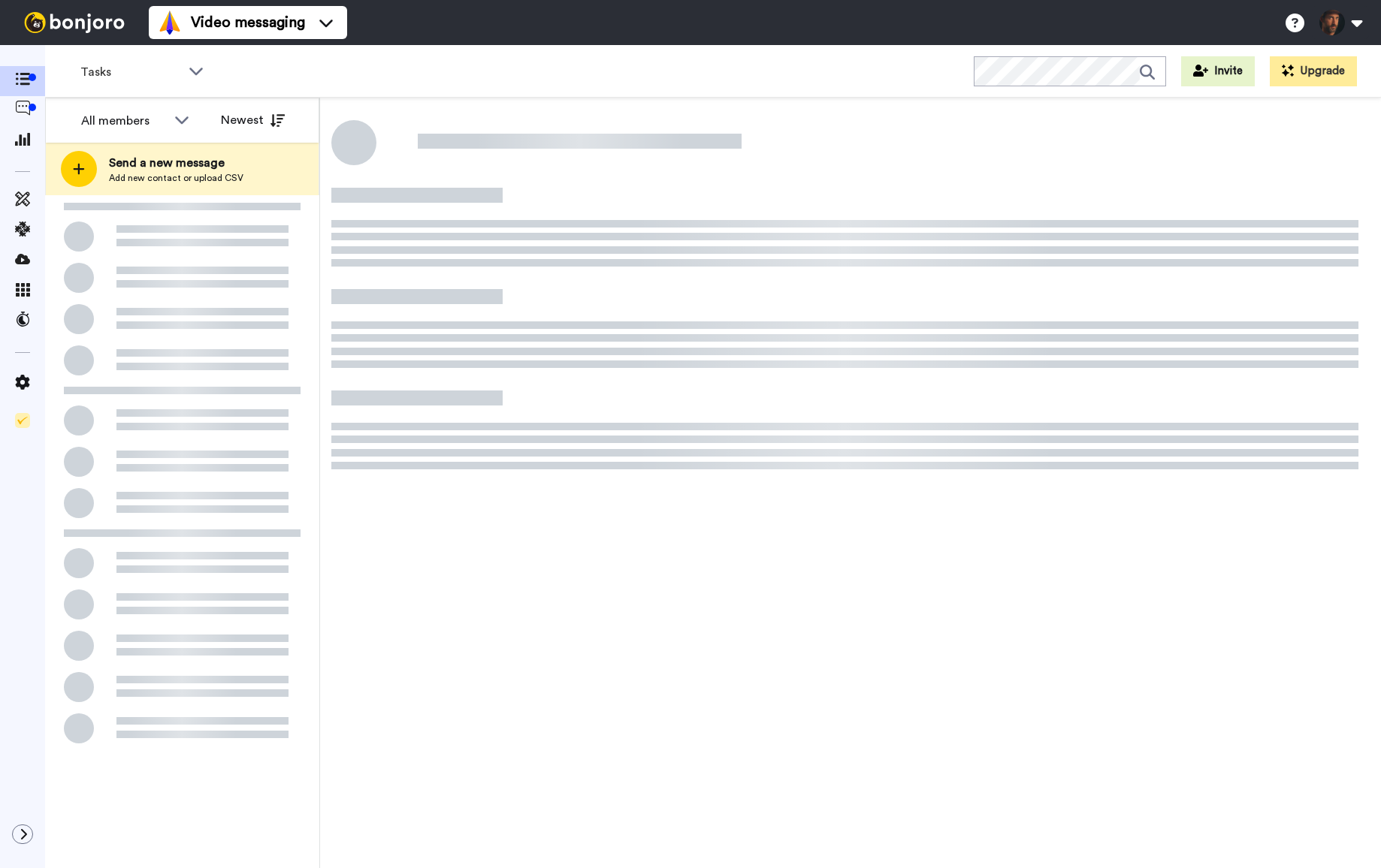 The image size is (1381, 868). What do you see at coordinates (1218, 71) in the screenshot?
I see `a: Invite` at bounding box center [1218, 71].